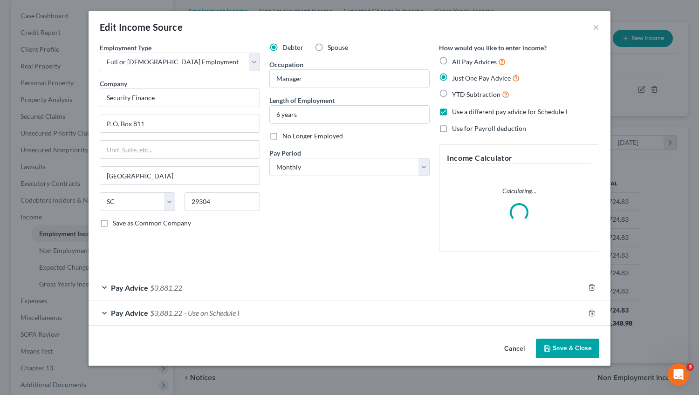 The width and height of the screenshot is (699, 395). Describe the element at coordinates (222, 202) in the screenshot. I see `input: Enter zip...` at that location.